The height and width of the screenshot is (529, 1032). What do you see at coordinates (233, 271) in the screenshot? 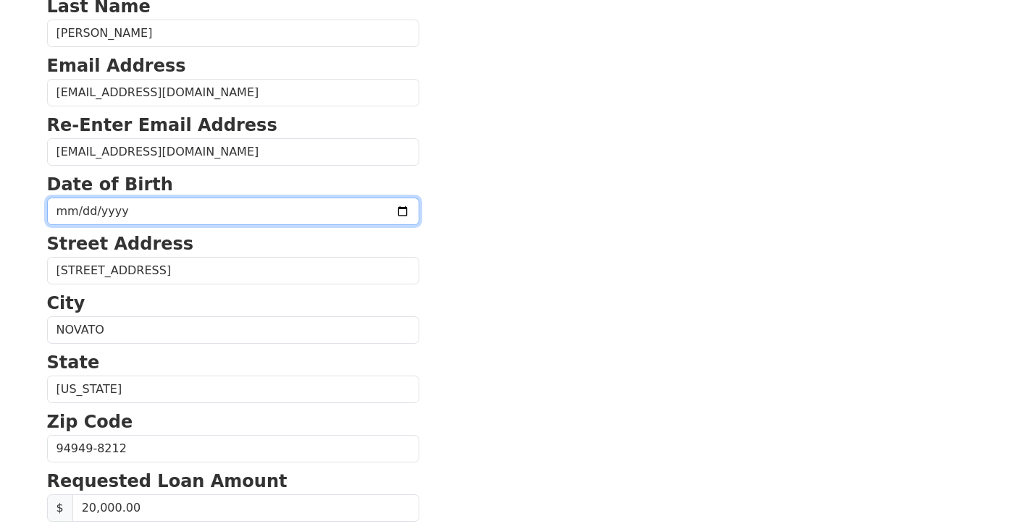
I see `input: Street Address` at bounding box center [233, 271].